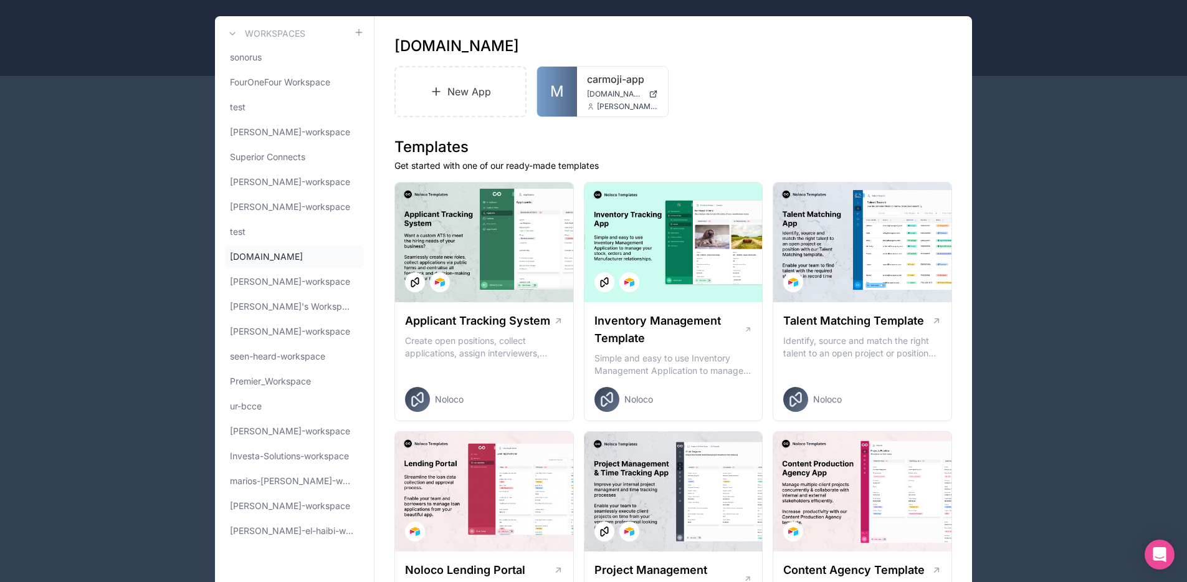 The height and width of the screenshot is (582, 1187). What do you see at coordinates (461, 92) in the screenshot?
I see `a: New App` at bounding box center [461, 92].